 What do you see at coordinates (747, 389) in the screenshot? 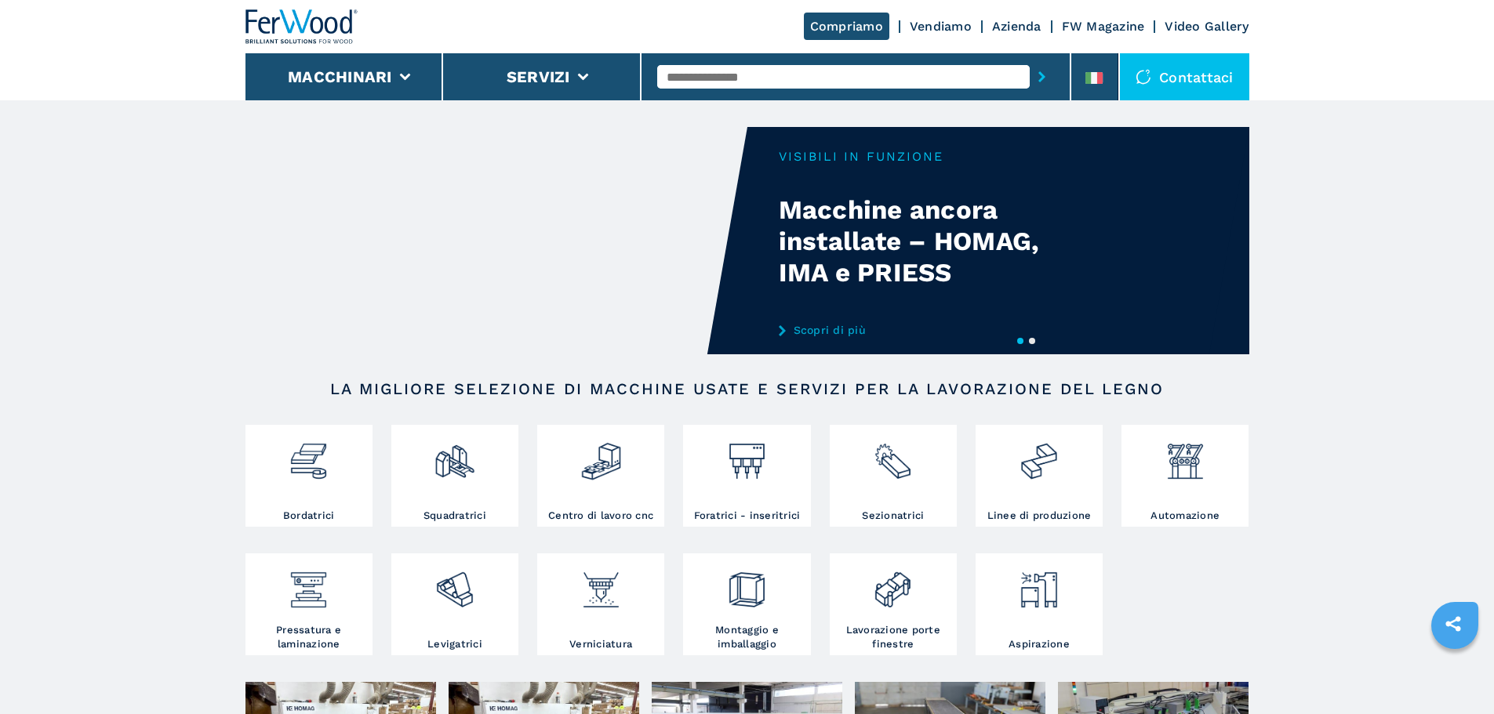
I see `h2: LA MIGLIORE SELEZIONE DI MACCHINE USATE E SERVIZI PER LA LAVORAZIONE DEL LEGNO` at bounding box center [747, 389].